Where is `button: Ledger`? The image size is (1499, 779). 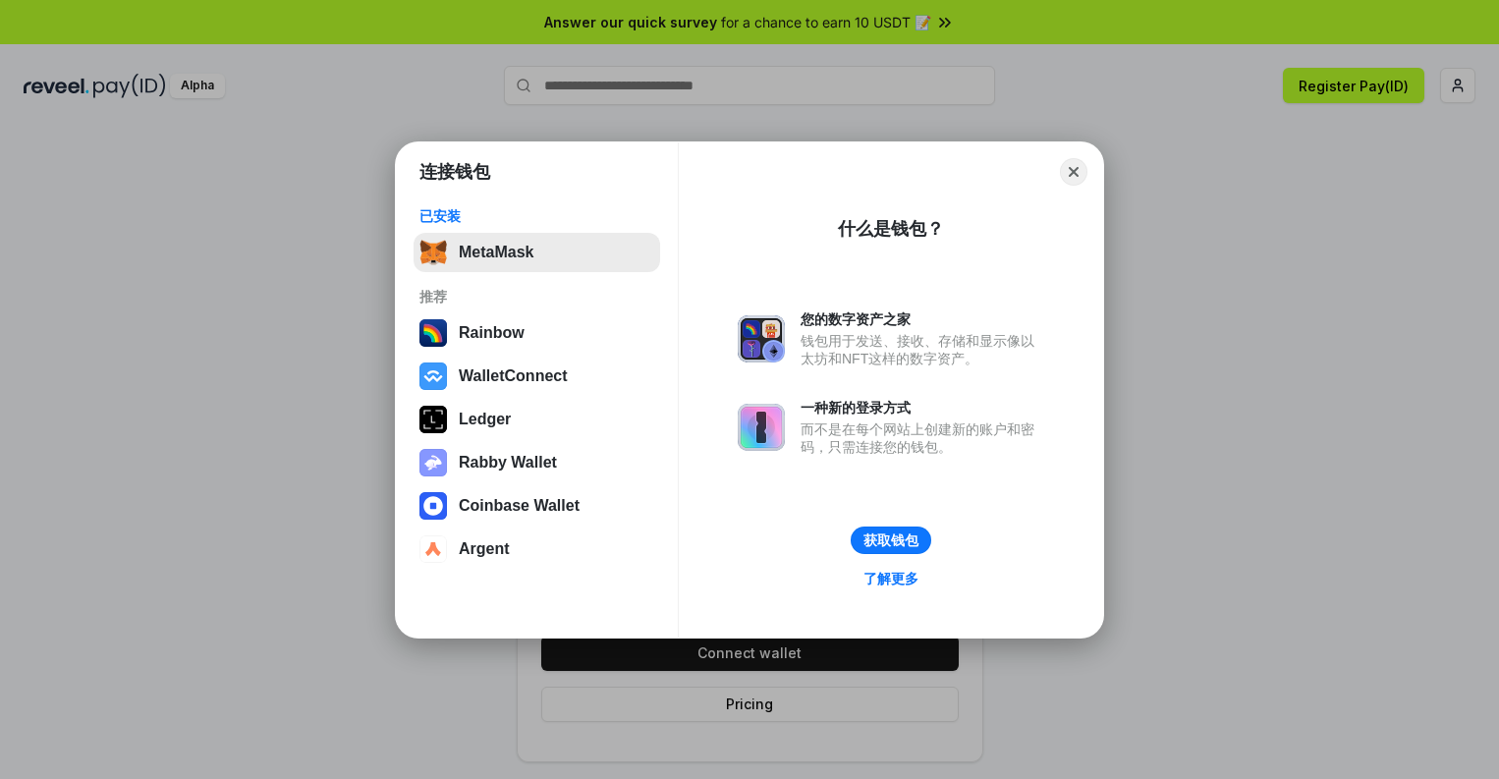
button: Ledger is located at coordinates (536, 419).